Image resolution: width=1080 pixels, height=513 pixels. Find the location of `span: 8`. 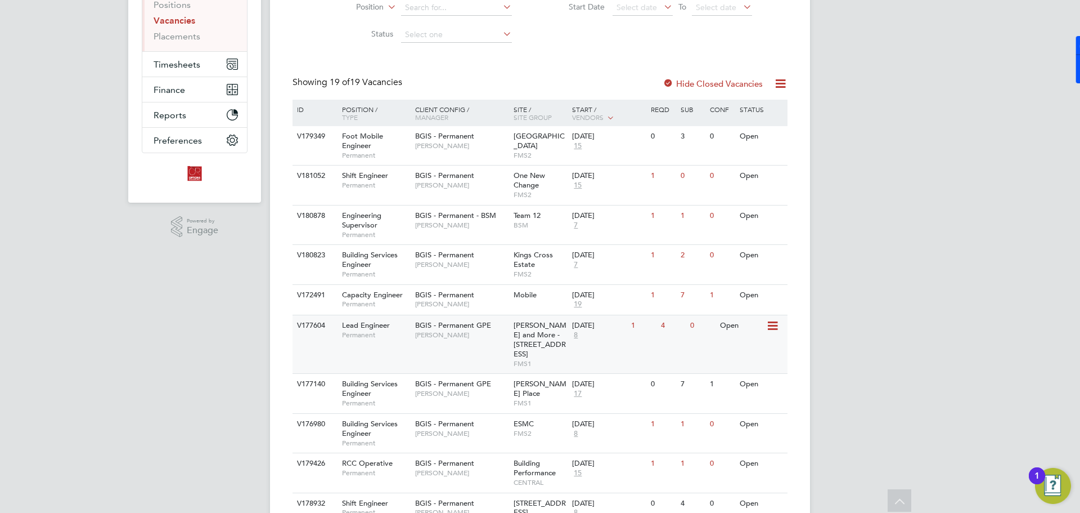

span: 8 is located at coordinates (576, 335).